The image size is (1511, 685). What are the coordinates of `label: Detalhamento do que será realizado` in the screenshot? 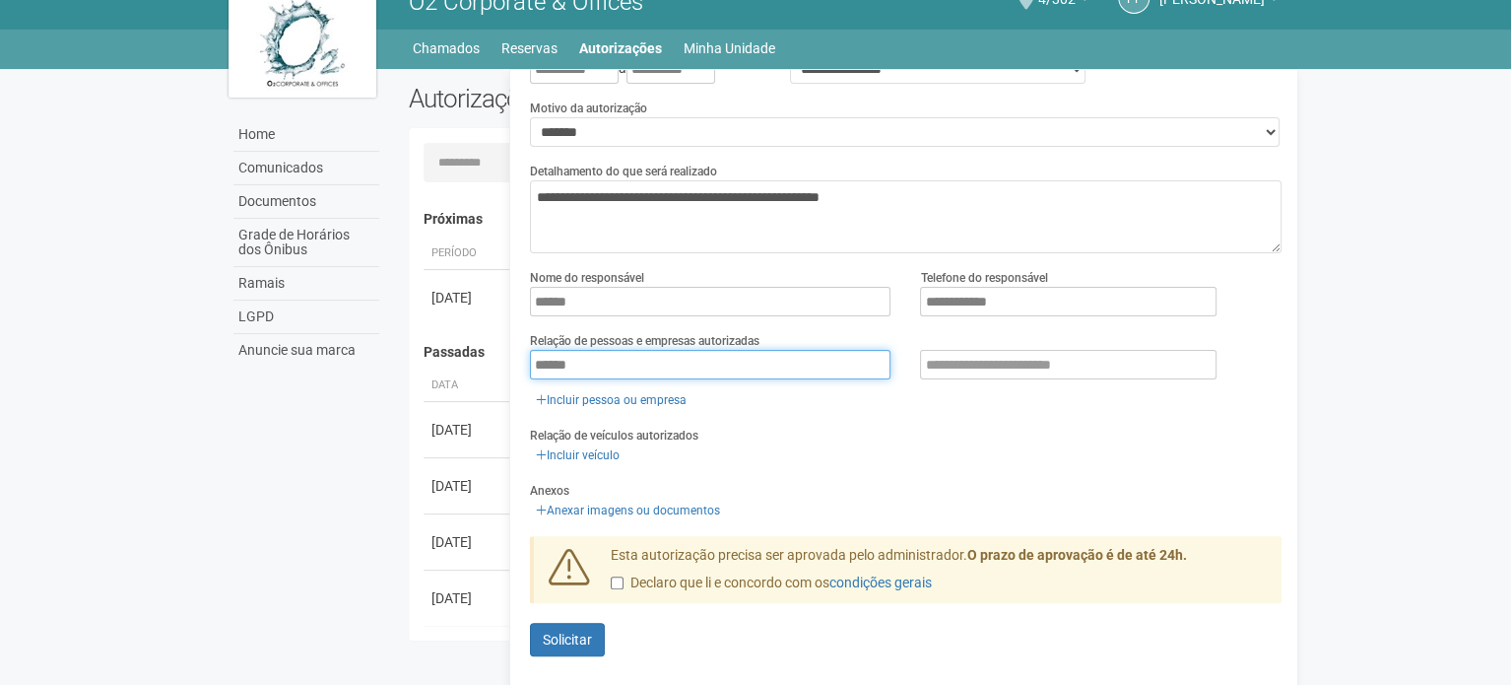 It's located at (623, 171).